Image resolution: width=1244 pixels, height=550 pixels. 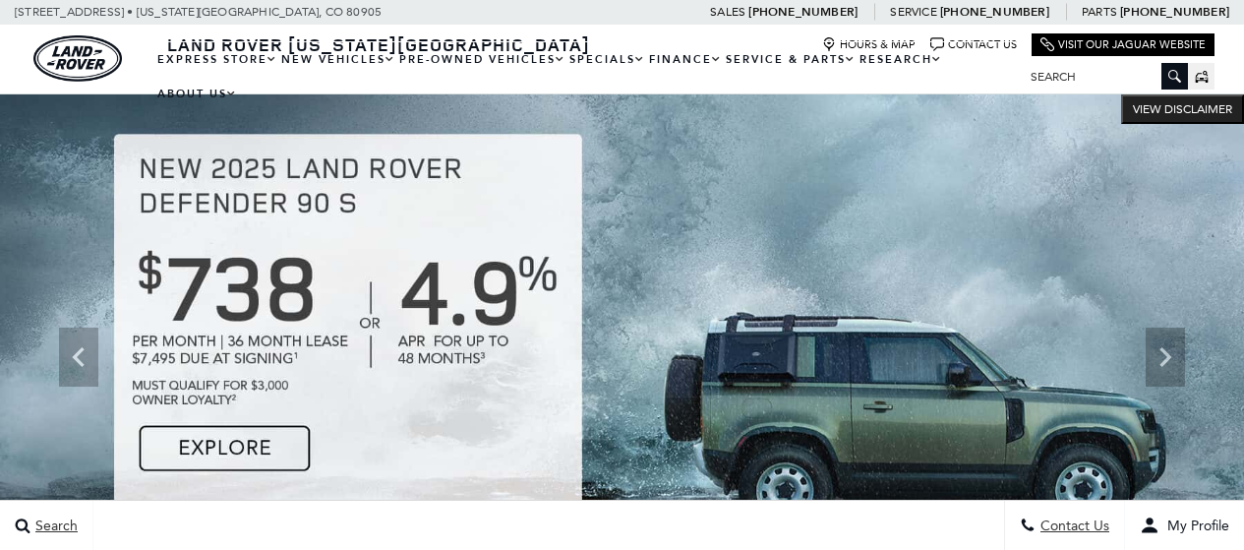 What do you see at coordinates (790, 59) in the screenshot?
I see `a: Service & Parts` at bounding box center [790, 59].